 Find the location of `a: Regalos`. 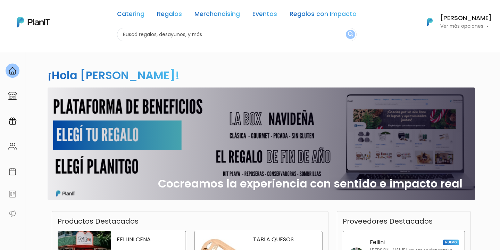

a: Regalos is located at coordinates (169, 15).